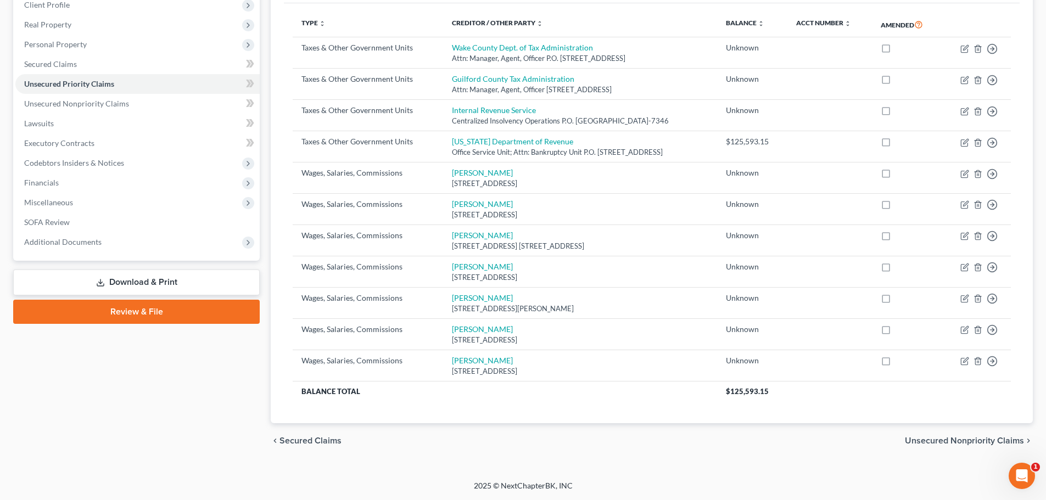 This screenshot has width=1046, height=500. Describe the element at coordinates (752, 142) in the screenshot. I see `div: $125,593.15` at that location.